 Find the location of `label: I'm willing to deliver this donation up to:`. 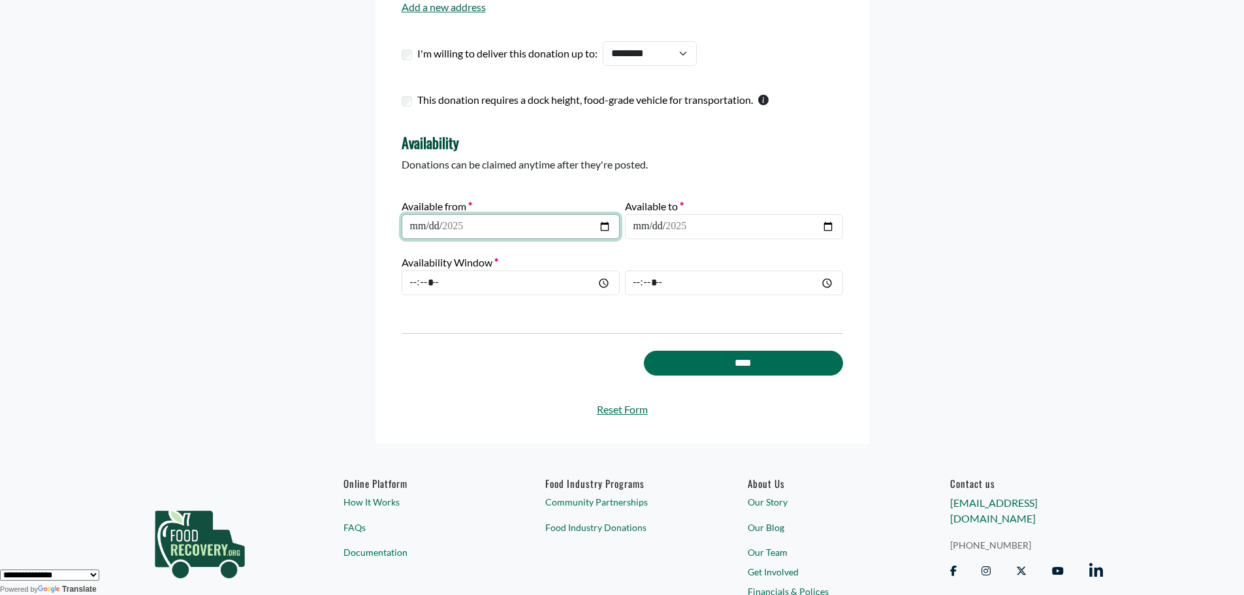

label: I'm willing to deliver this donation up to: is located at coordinates (507, 54).